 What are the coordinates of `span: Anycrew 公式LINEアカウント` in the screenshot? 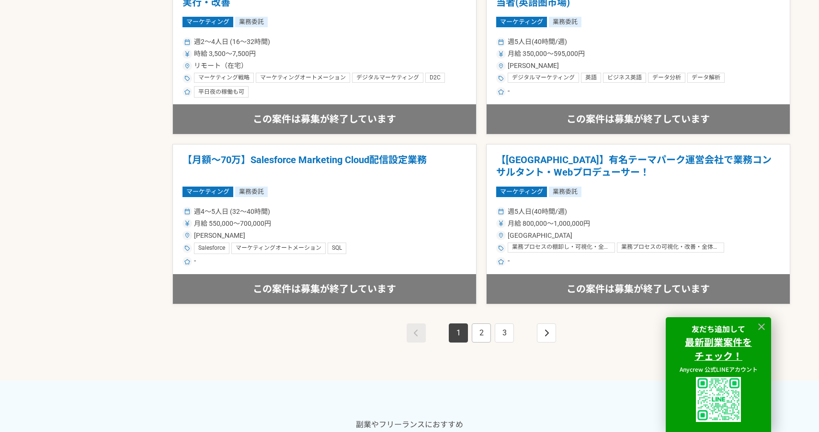 It's located at (718, 369).